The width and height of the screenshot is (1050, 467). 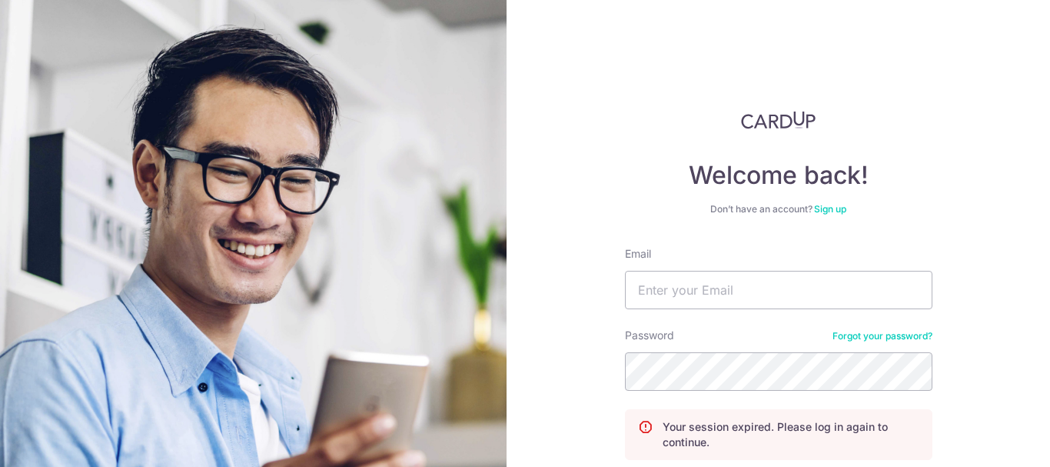 What do you see at coordinates (638, 254) in the screenshot?
I see `label: Email` at bounding box center [638, 254].